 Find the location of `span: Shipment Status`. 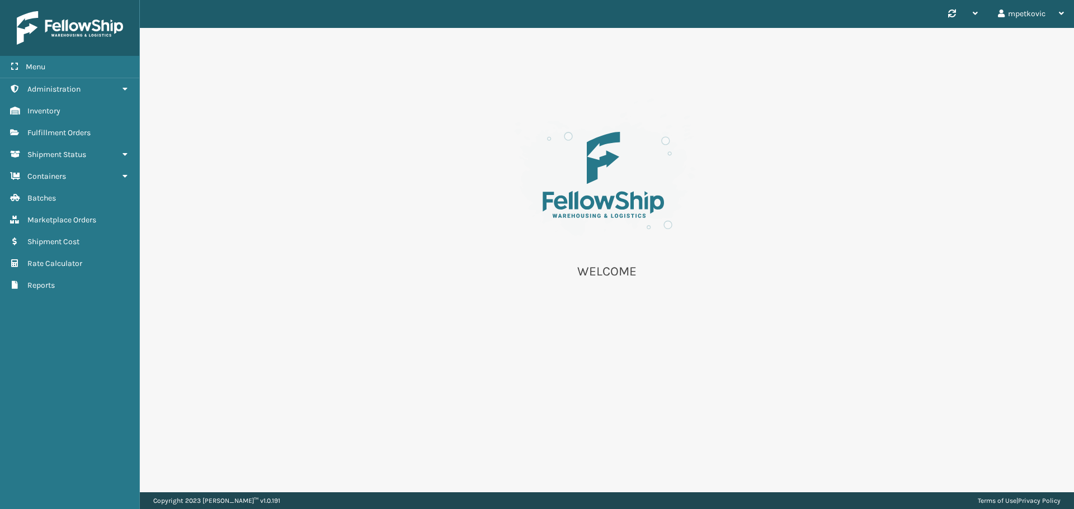

span: Shipment Status is located at coordinates (56, 154).